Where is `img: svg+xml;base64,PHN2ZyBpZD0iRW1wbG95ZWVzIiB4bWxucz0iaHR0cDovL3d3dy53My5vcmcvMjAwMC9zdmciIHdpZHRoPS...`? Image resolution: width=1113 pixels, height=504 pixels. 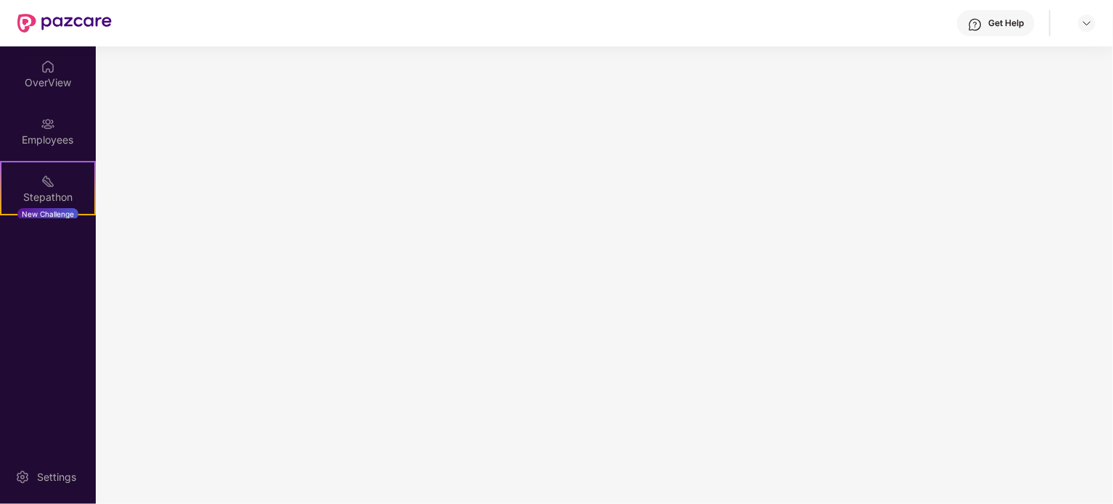 img: svg+xml;base64,PHN2ZyBpZD0iRW1wbG95ZWVzIiB4bWxucz0iaHR0cDovL3d3dy53My5vcmcvMjAwMC9zdmciIHdpZHRoPS... is located at coordinates (48, 124).